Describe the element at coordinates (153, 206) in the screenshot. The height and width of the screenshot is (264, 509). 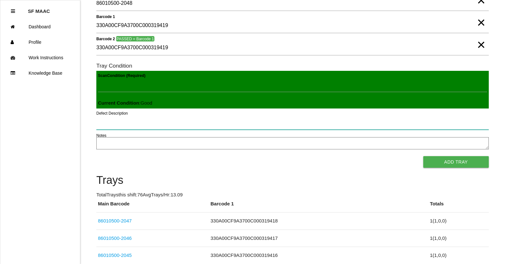
I see `th: Main Barcode` at that location.